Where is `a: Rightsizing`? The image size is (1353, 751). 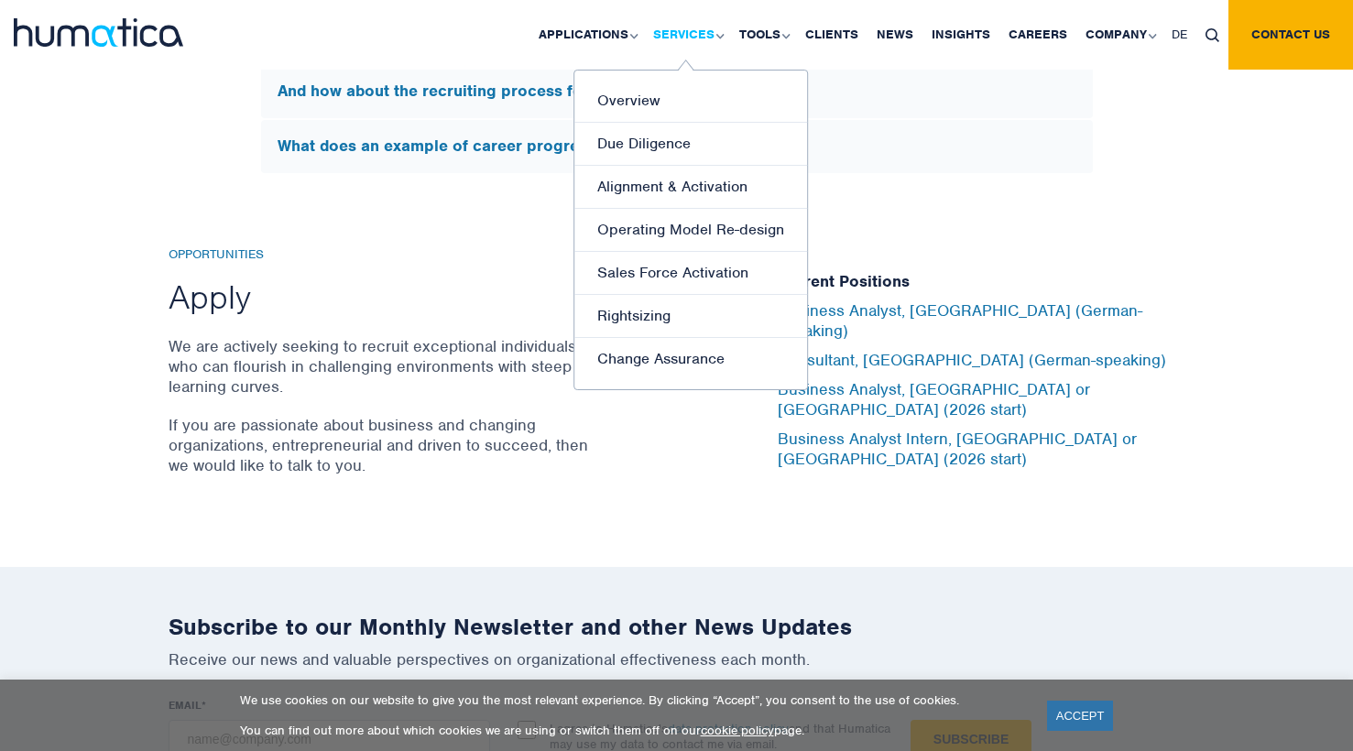
a: Rightsizing is located at coordinates (691, 316).